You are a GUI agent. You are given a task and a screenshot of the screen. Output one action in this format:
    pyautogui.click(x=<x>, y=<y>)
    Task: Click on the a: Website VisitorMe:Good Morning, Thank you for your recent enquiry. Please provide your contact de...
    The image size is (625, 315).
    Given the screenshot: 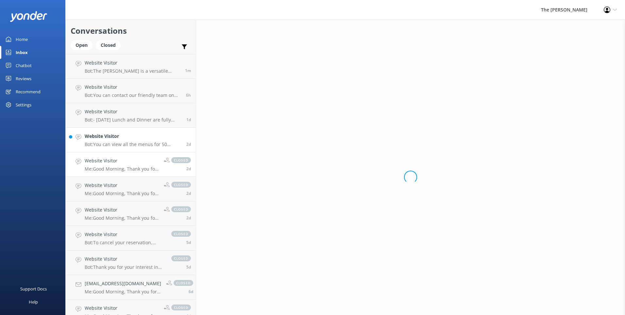 What is the action you would take?
    pyautogui.click(x=131, y=213)
    